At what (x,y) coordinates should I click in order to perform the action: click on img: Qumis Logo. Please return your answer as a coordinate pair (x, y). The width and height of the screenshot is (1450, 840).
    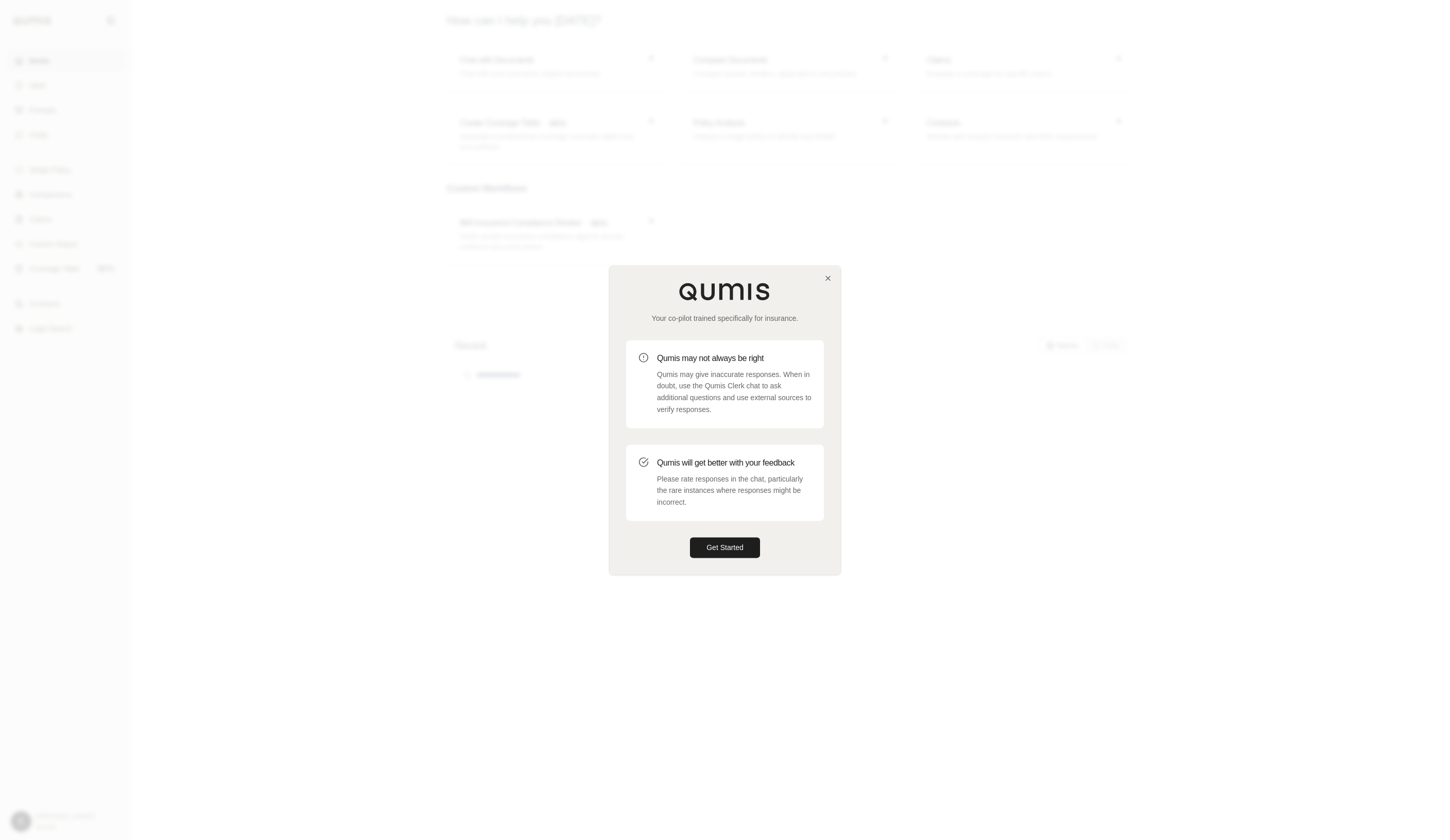
    Looking at the image, I should click on (725, 292).